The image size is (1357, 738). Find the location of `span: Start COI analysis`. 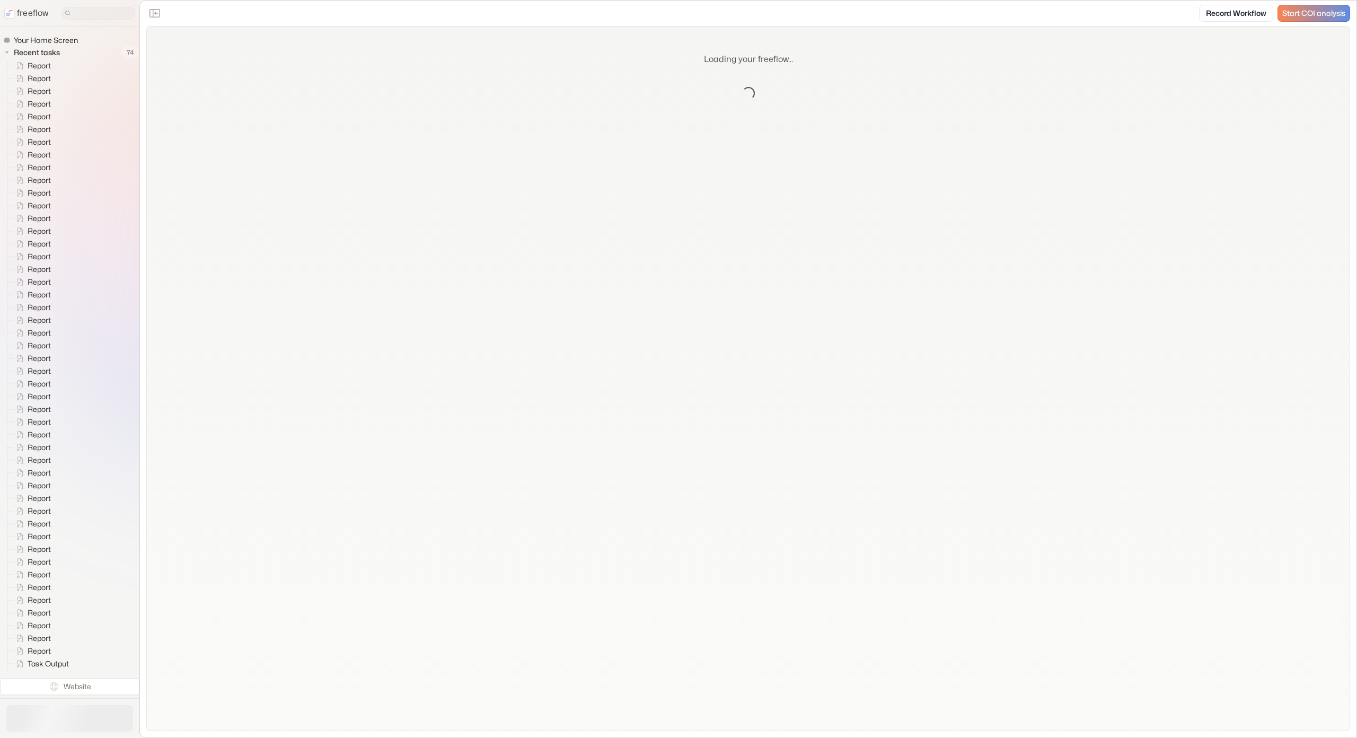

span: Start COI analysis is located at coordinates (1313, 13).